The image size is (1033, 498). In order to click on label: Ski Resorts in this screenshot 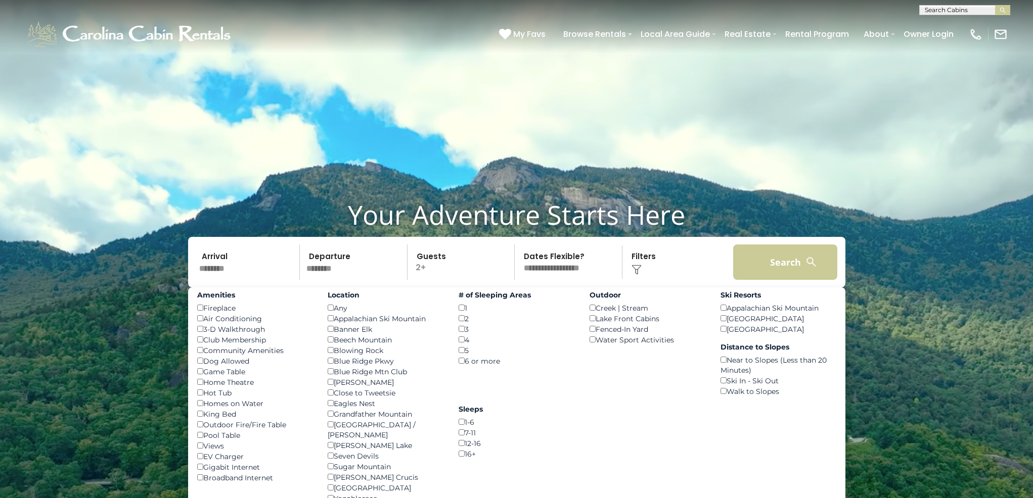, I will do `click(778, 295)`.